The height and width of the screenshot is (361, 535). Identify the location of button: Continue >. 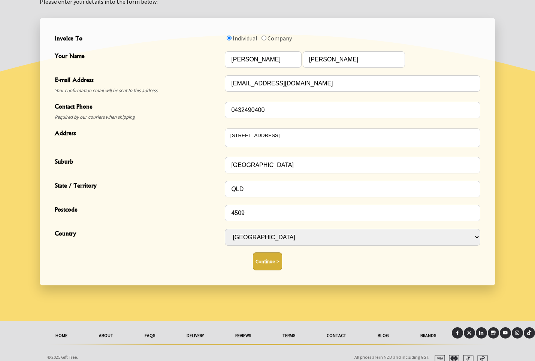
(267, 261).